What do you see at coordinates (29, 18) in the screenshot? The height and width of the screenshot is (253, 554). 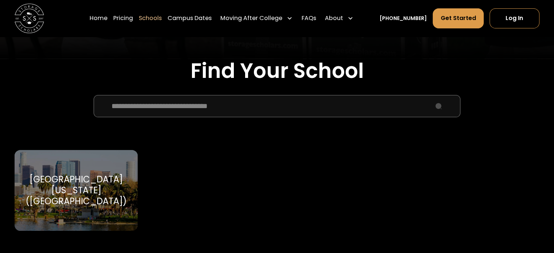 I see `a: home` at bounding box center [29, 18].